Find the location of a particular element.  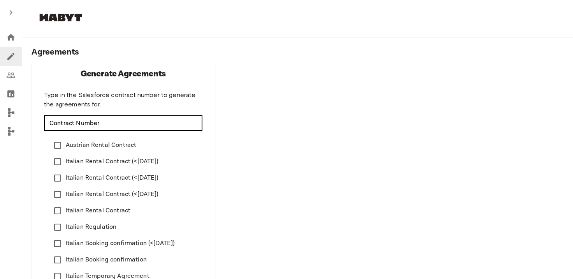

div: Type in the Salesforce contract number to generate the agreements for. is located at coordinates (123, 100).